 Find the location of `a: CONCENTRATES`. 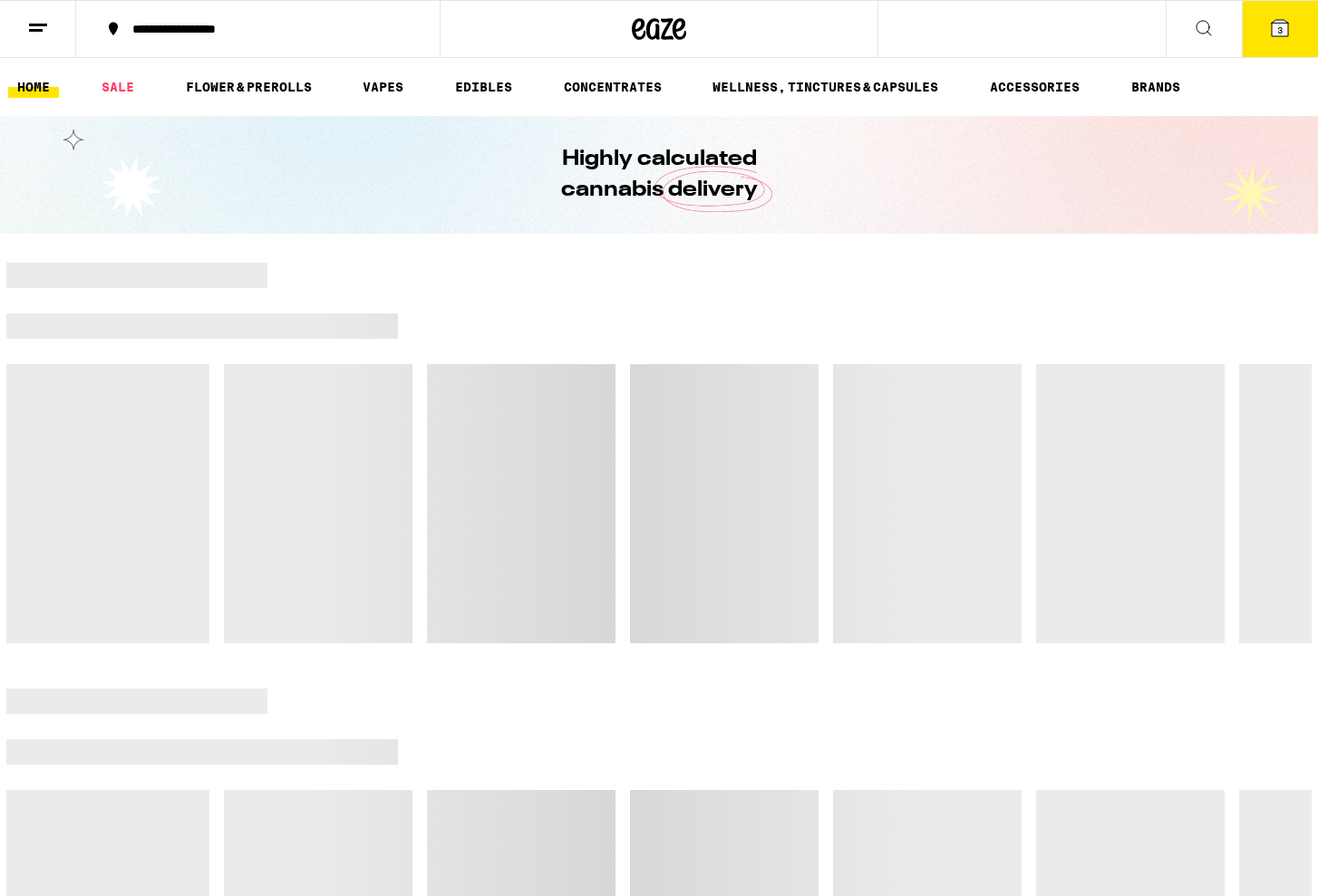

a: CONCENTRATES is located at coordinates (612, 87).